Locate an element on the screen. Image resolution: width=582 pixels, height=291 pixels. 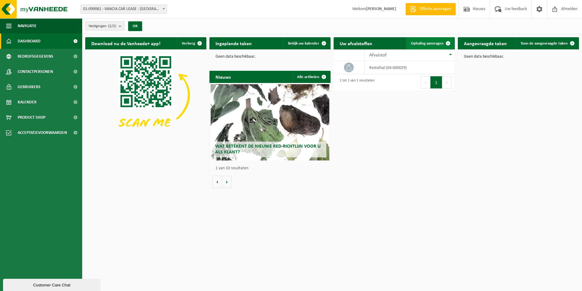
h2: Aangevraagde taken is located at coordinates (486, 43).